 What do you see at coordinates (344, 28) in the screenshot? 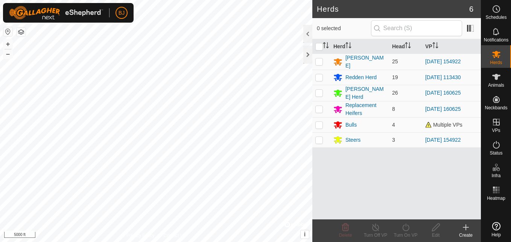
I see `span: 0 selected` at bounding box center [344, 28].